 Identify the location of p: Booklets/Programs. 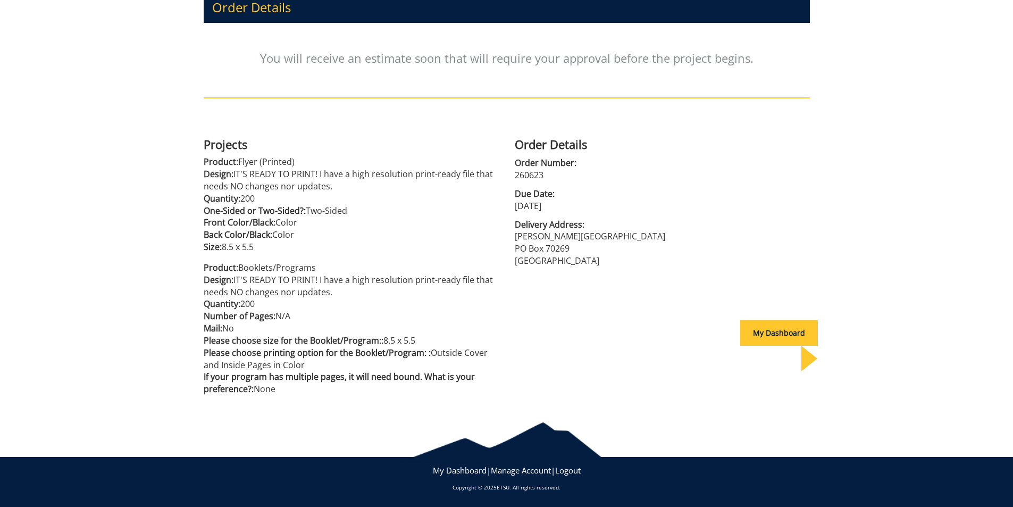
(351, 268).